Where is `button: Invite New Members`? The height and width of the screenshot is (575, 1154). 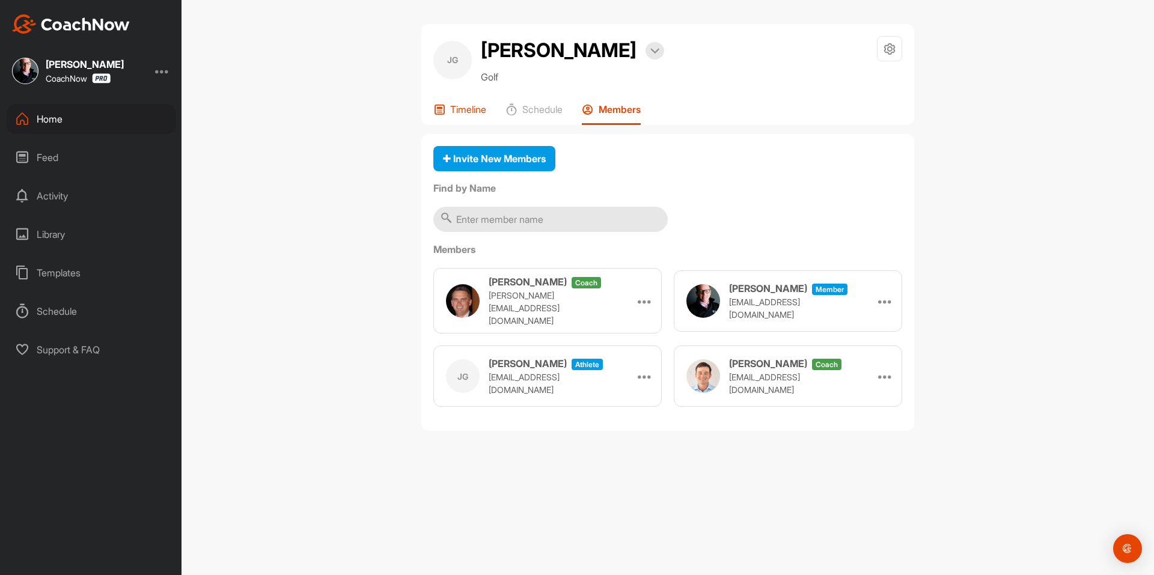
button: Invite New Members is located at coordinates (494, 159).